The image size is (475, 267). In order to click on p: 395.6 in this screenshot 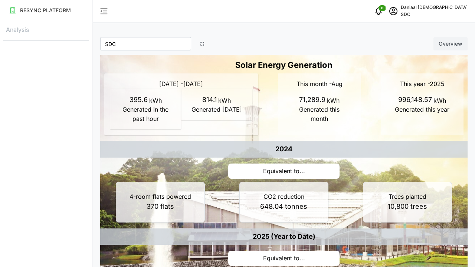, I will do `click(138, 100)`.